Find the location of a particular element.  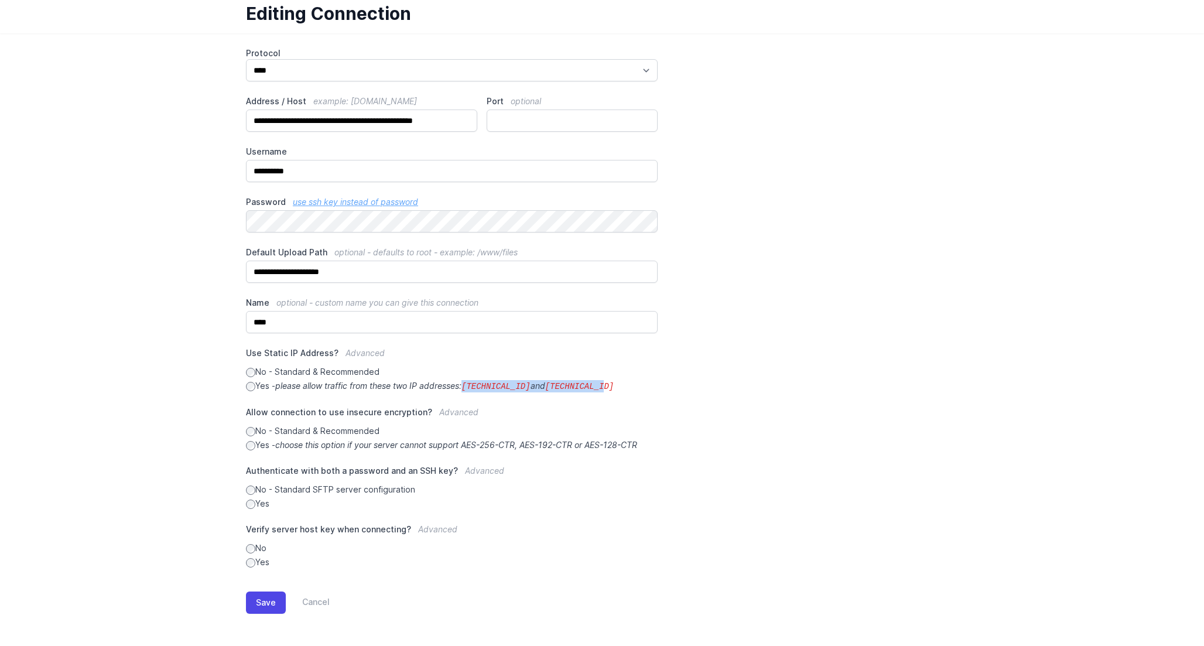

label: Address / Host is located at coordinates (361, 101).